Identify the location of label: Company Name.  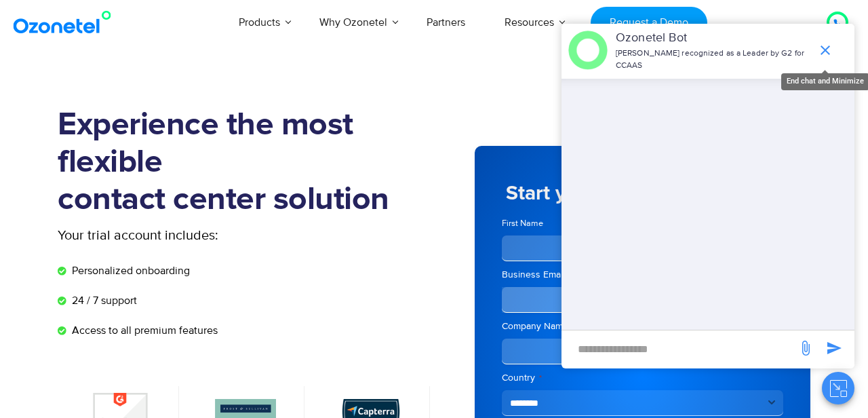
(642, 326).